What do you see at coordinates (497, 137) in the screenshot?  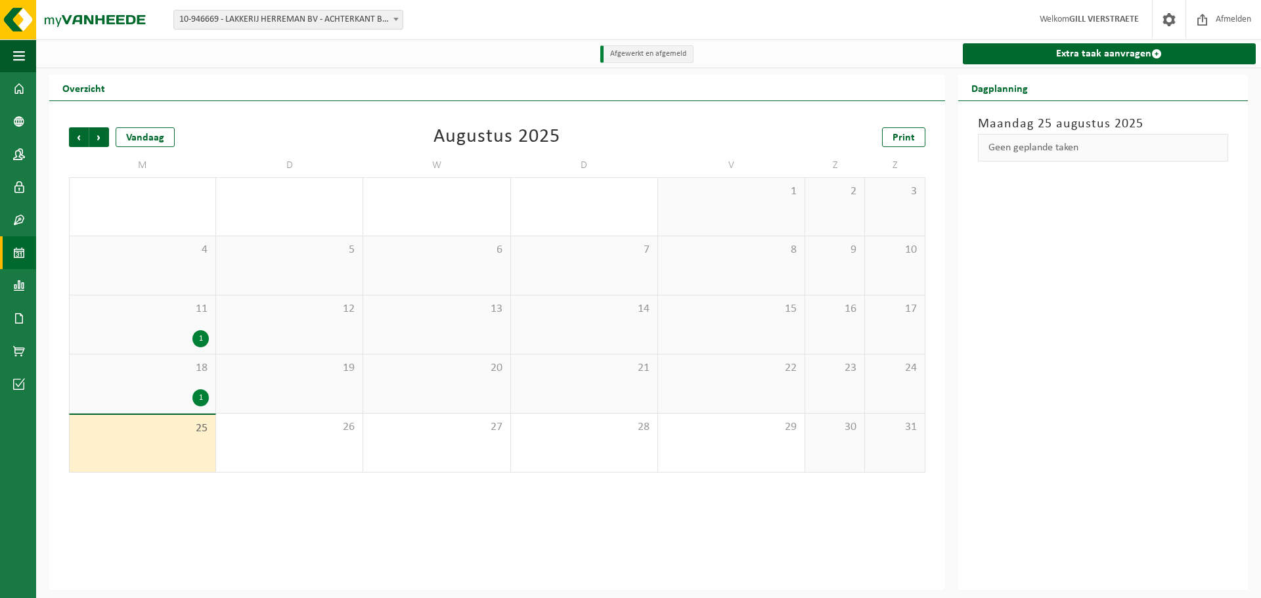 I see `div: Augustus 2025` at bounding box center [497, 137].